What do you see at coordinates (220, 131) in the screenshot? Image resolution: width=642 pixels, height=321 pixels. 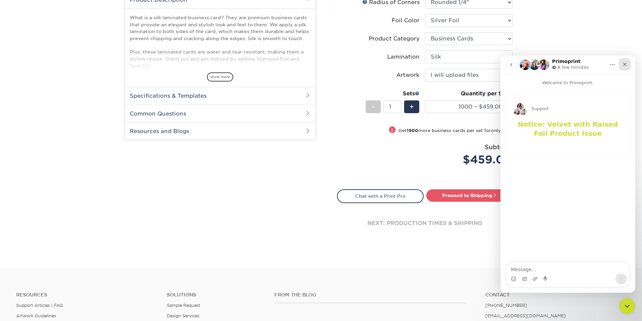 I see `h2: Resources and Blogs` at bounding box center [220, 131].